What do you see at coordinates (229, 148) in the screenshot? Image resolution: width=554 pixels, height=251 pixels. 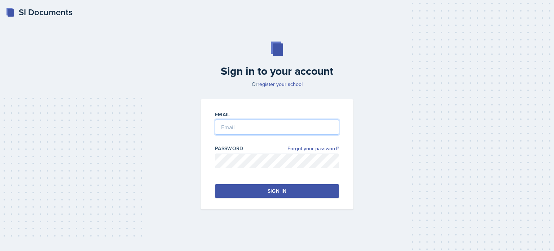 I see `label: Password` at bounding box center [229, 148].